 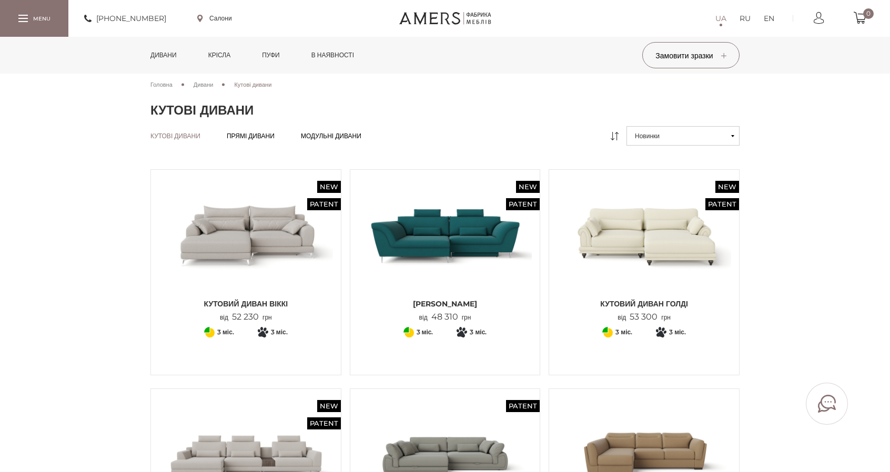 What do you see at coordinates (219, 55) in the screenshot?
I see `a: Крісла` at bounding box center [219, 55].